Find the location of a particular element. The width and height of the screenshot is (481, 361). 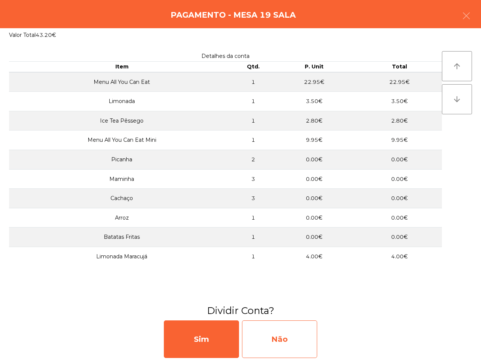

td: Limonada is located at coordinates (122, 101).